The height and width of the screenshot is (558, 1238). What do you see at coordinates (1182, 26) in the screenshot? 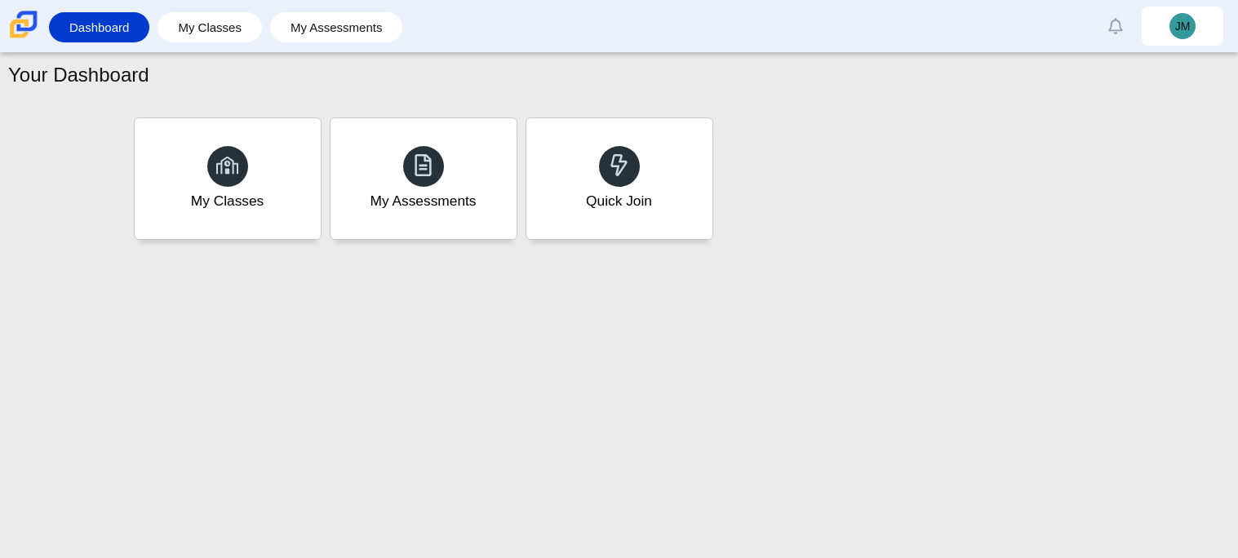
I see `a: JM` at bounding box center [1182, 26].